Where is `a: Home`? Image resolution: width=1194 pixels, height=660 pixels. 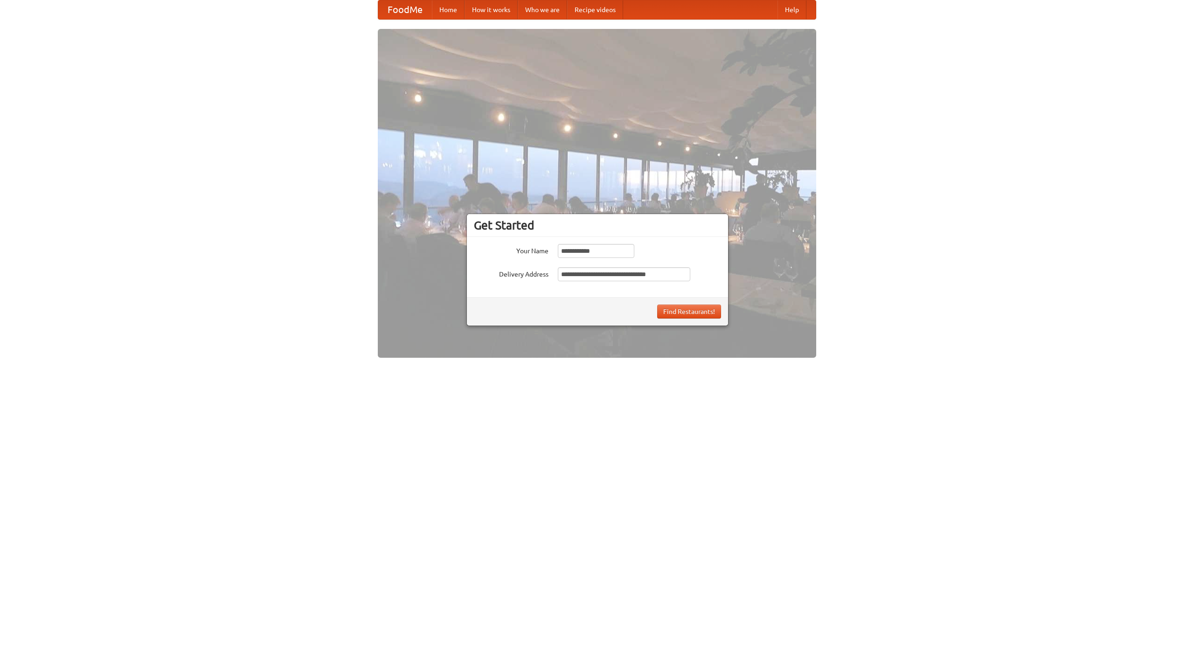
a: Home is located at coordinates (448, 10).